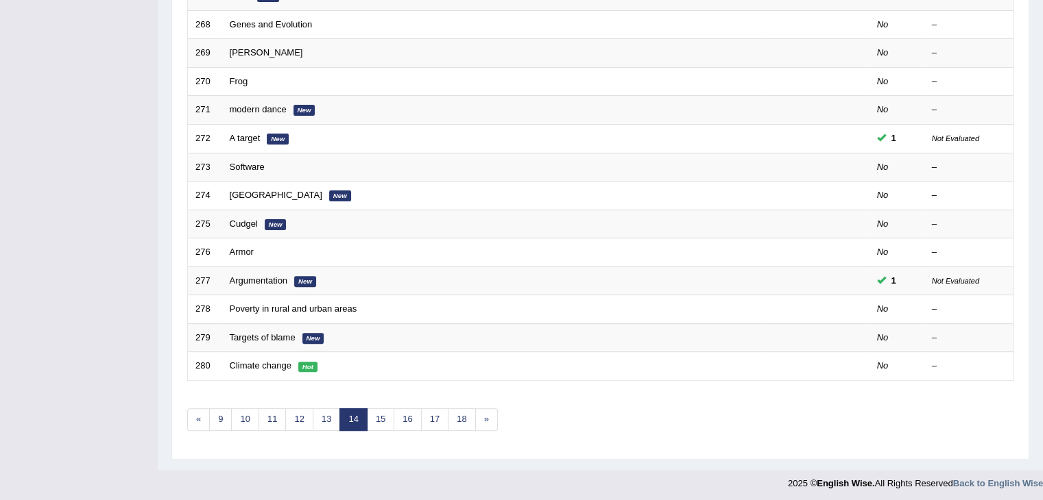 This screenshot has width=1043, height=500. I want to click on a: 16, so click(407, 420).